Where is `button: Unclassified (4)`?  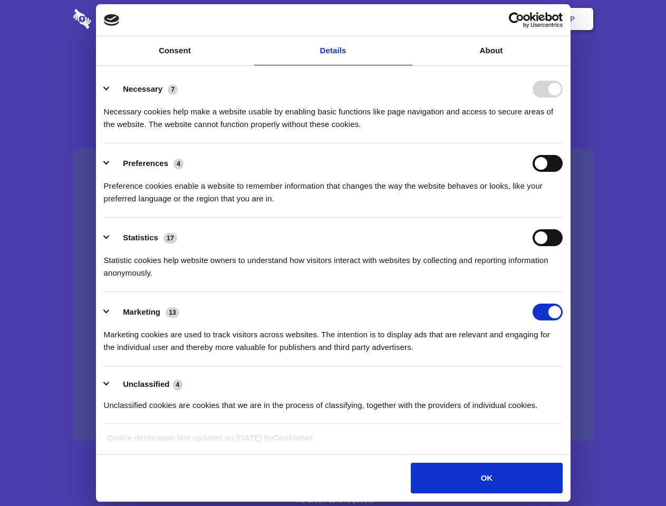
button: Unclassified (4) is located at coordinates (147, 384).